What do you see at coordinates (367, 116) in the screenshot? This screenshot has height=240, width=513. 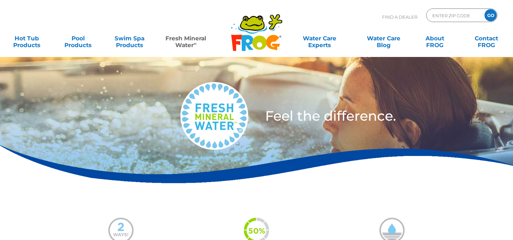 I see `h3: Feel the difference.` at bounding box center [367, 116].